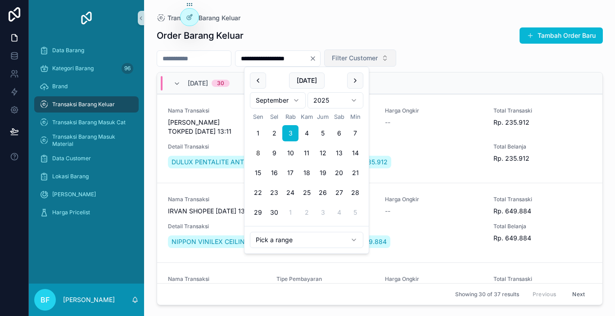  Describe the element at coordinates (339, 117) in the screenshot. I see `th: Sabtu` at that location.